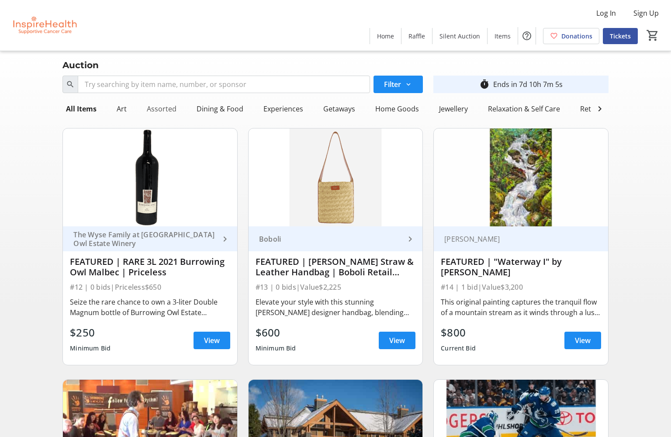 The height and width of the screenshot is (437, 671). What do you see at coordinates (528, 84) in the screenshot?
I see `div: Ends in 7d 10h 7m 5s` at bounding box center [528, 84].